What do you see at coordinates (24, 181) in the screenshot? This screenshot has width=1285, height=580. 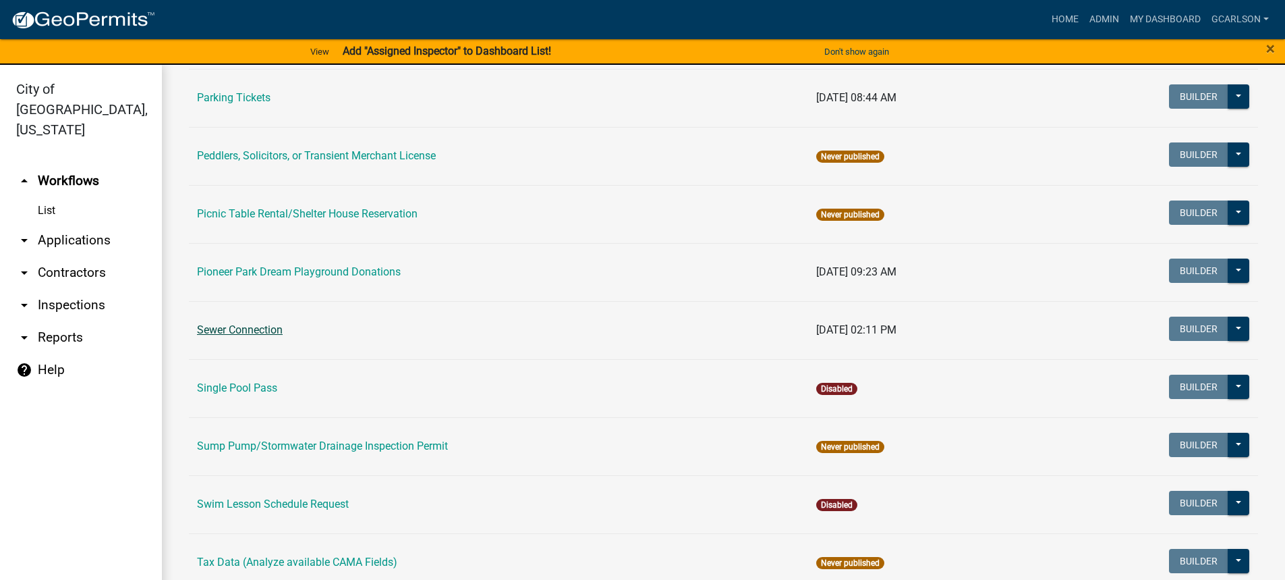 I see `i: arrow_drop_up` at bounding box center [24, 181].